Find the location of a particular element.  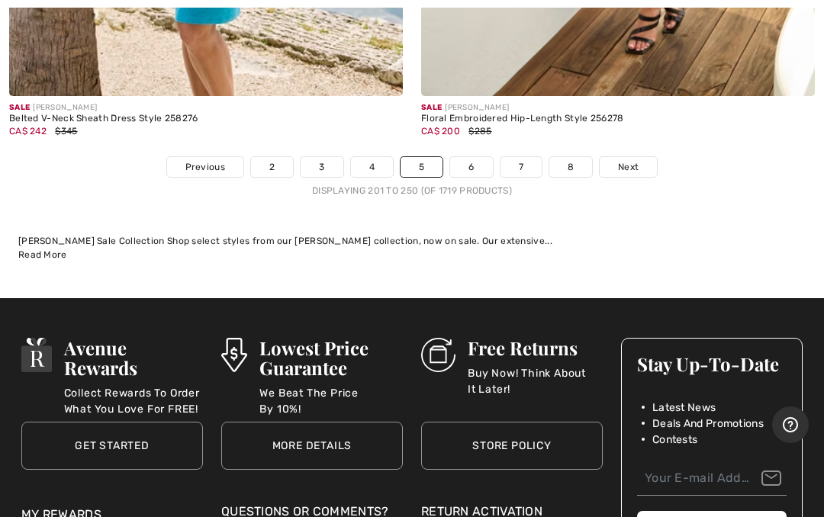

img: Lowest Price Guarantee is located at coordinates (234, 355).